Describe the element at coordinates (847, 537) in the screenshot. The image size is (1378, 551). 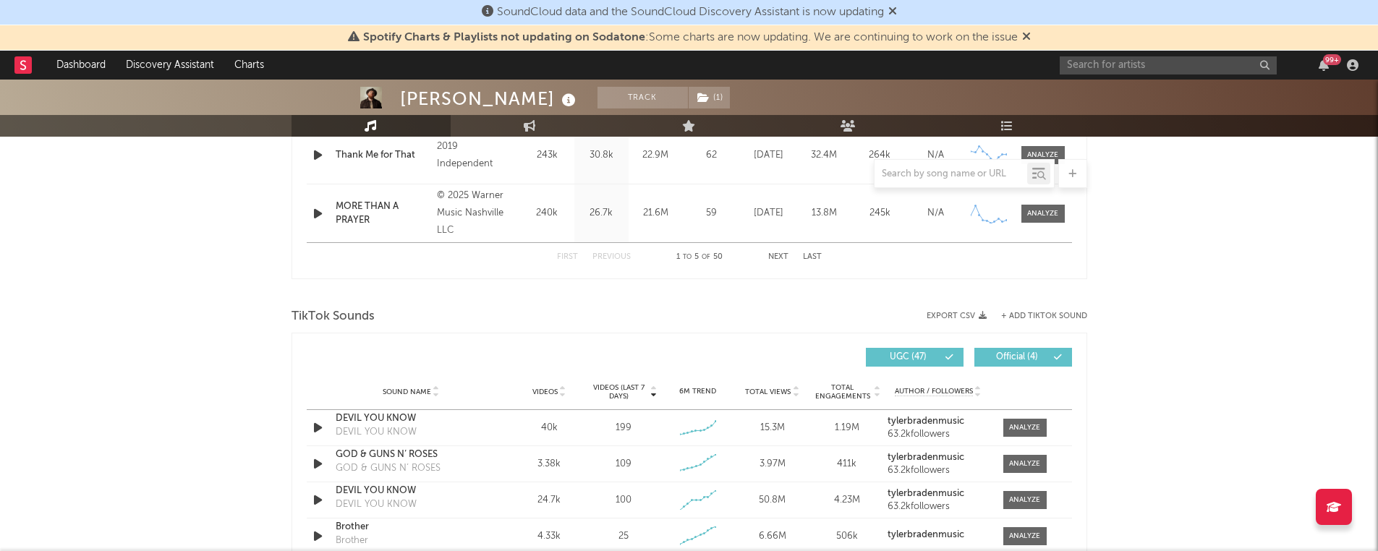
I see `div: 506k` at that location.